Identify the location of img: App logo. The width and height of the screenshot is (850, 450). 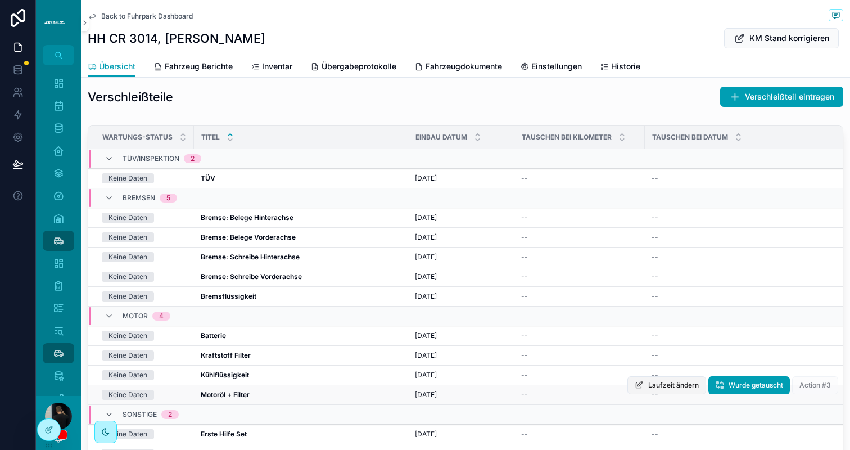
(58, 22).